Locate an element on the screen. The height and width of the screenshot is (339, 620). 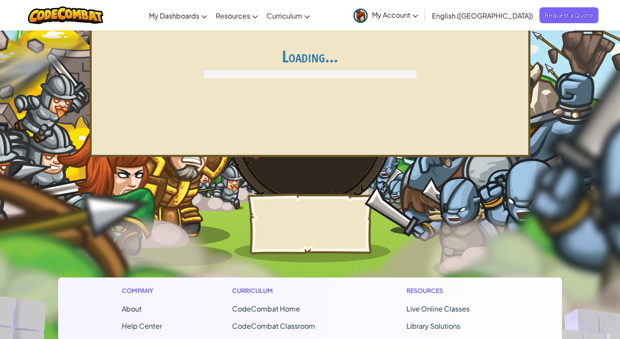
a: CodeCombat Classroom is located at coordinates (273, 326).